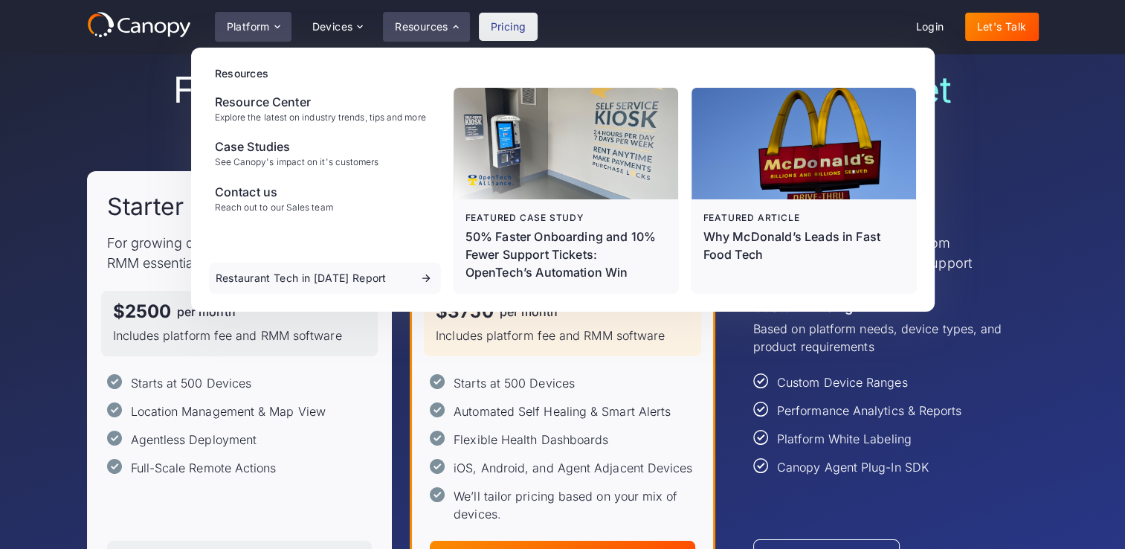 This screenshot has height=549, width=1125. I want to click on h2: Starter, so click(146, 207).